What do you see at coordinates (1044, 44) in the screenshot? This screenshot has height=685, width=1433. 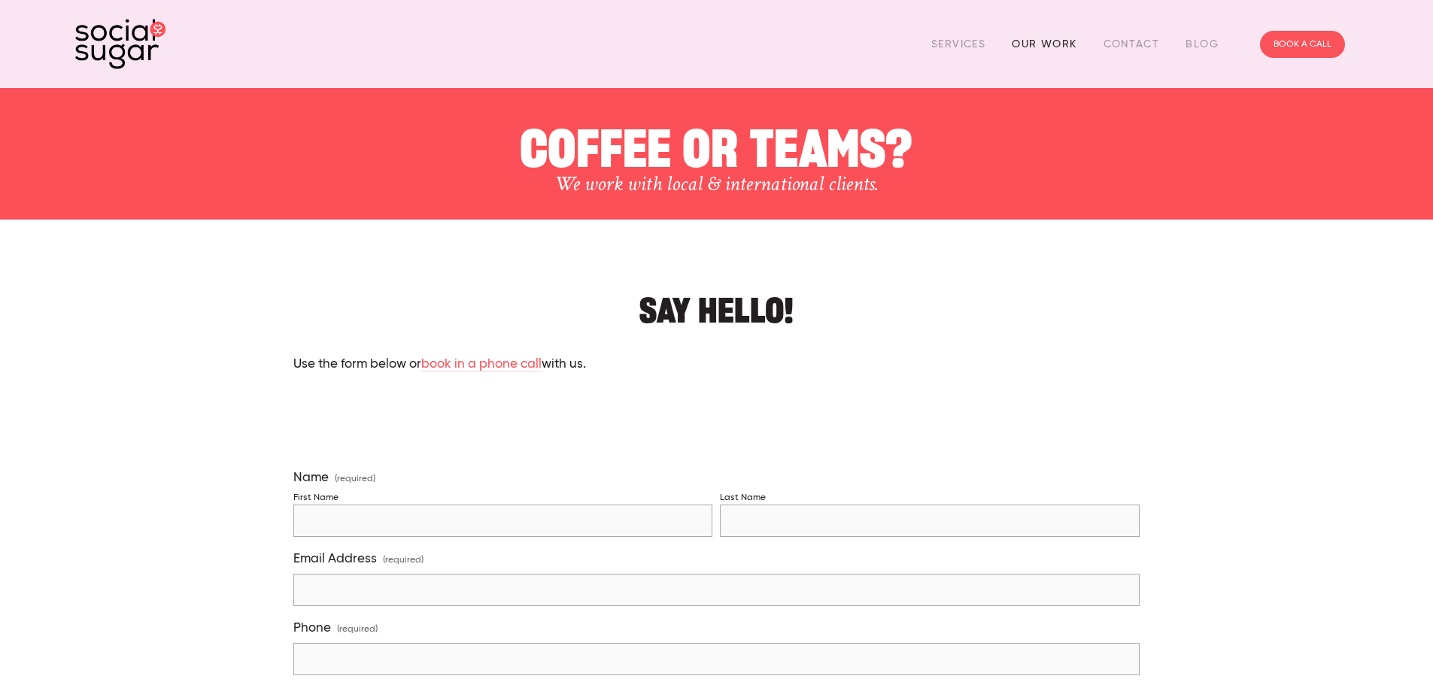 I see `a: Our Work` at bounding box center [1044, 44].